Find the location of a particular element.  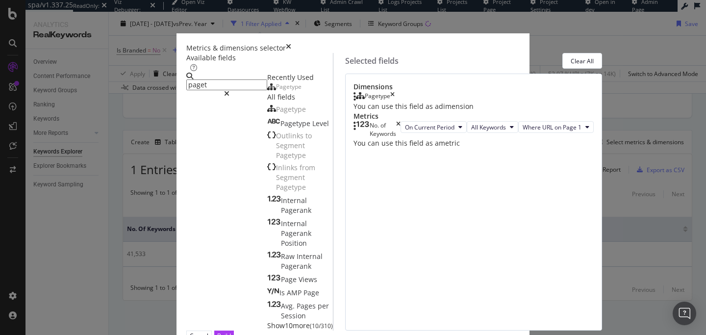

span: Is is located at coordinates (283, 292).